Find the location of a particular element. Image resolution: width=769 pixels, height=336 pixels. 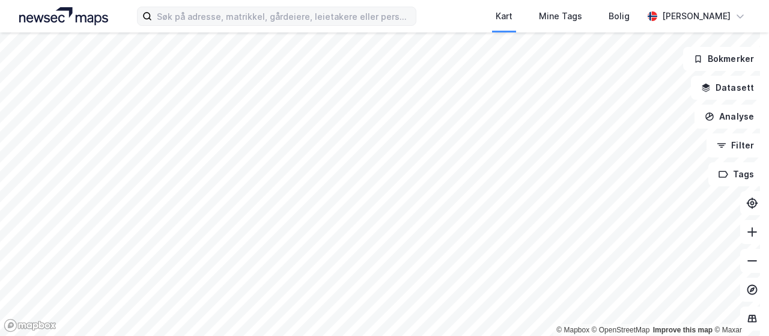

button: Analyse is located at coordinates (729, 117).